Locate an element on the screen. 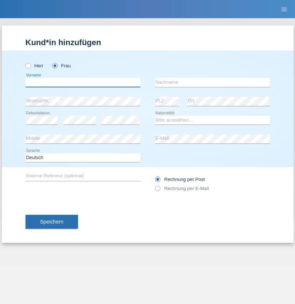 The height and width of the screenshot is (304, 295). label: Rechnung per E-Mail is located at coordinates (182, 188).